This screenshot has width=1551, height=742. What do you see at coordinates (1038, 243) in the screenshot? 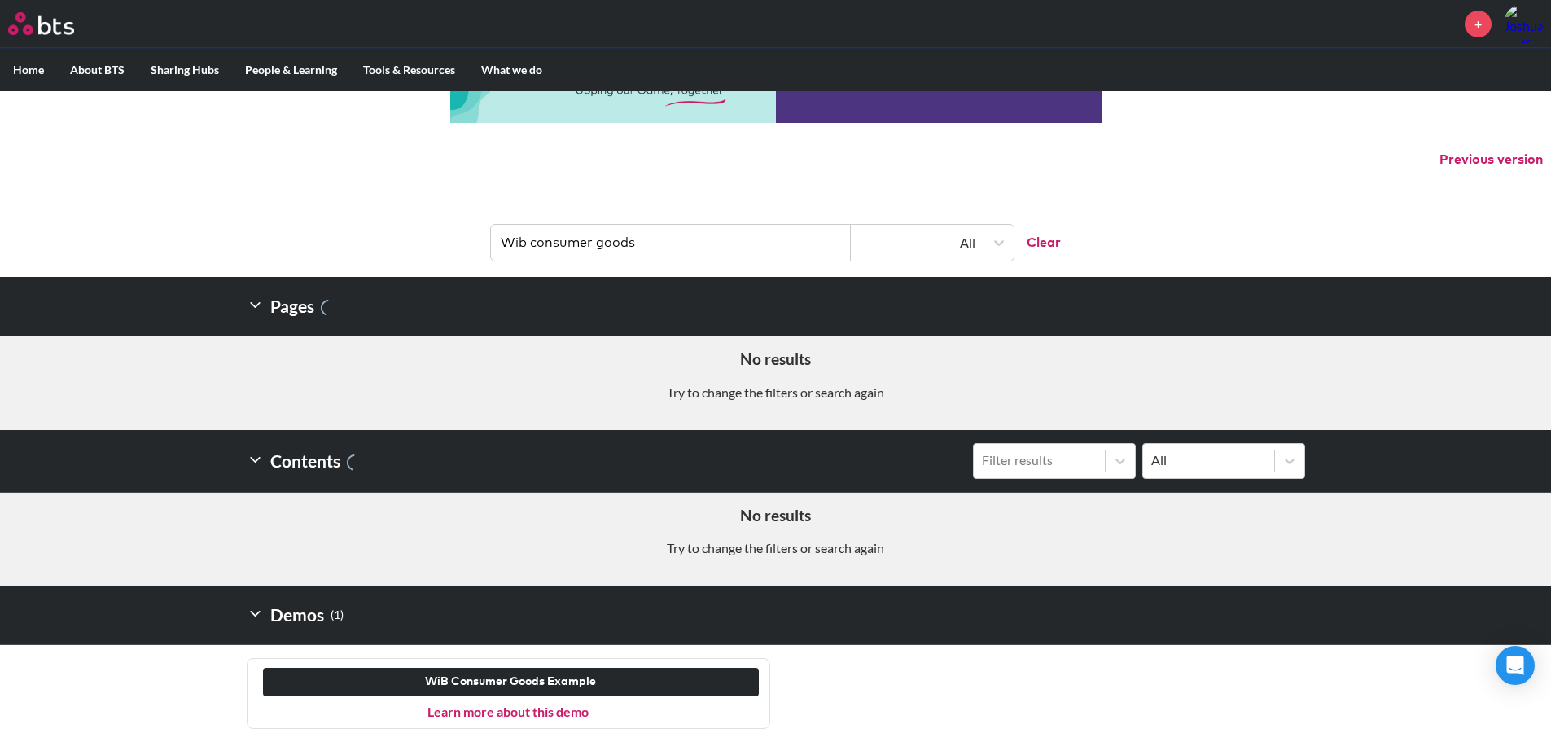
I see `button: Clear` at bounding box center [1038, 243].